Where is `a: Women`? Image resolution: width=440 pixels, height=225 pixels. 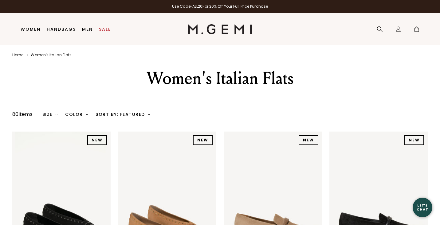
a: Women is located at coordinates (30, 29).